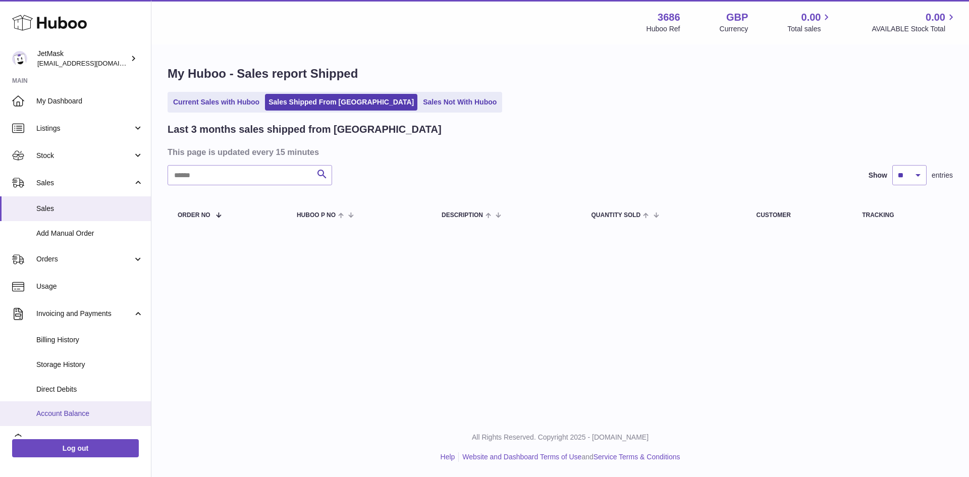 The width and height of the screenshot is (969, 477). What do you see at coordinates (559, 152) in the screenshot?
I see `h3: This page is updated every 15 minutes` at bounding box center [559, 152].